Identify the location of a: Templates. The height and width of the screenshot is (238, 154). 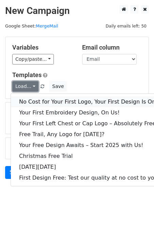
(27, 75).